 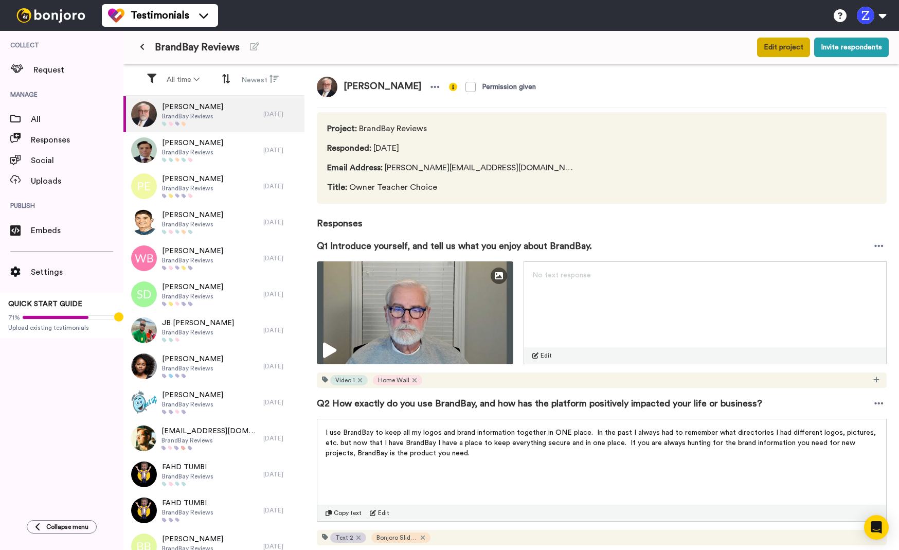 I want to click on div: Tooltip anchor, so click(x=119, y=317).